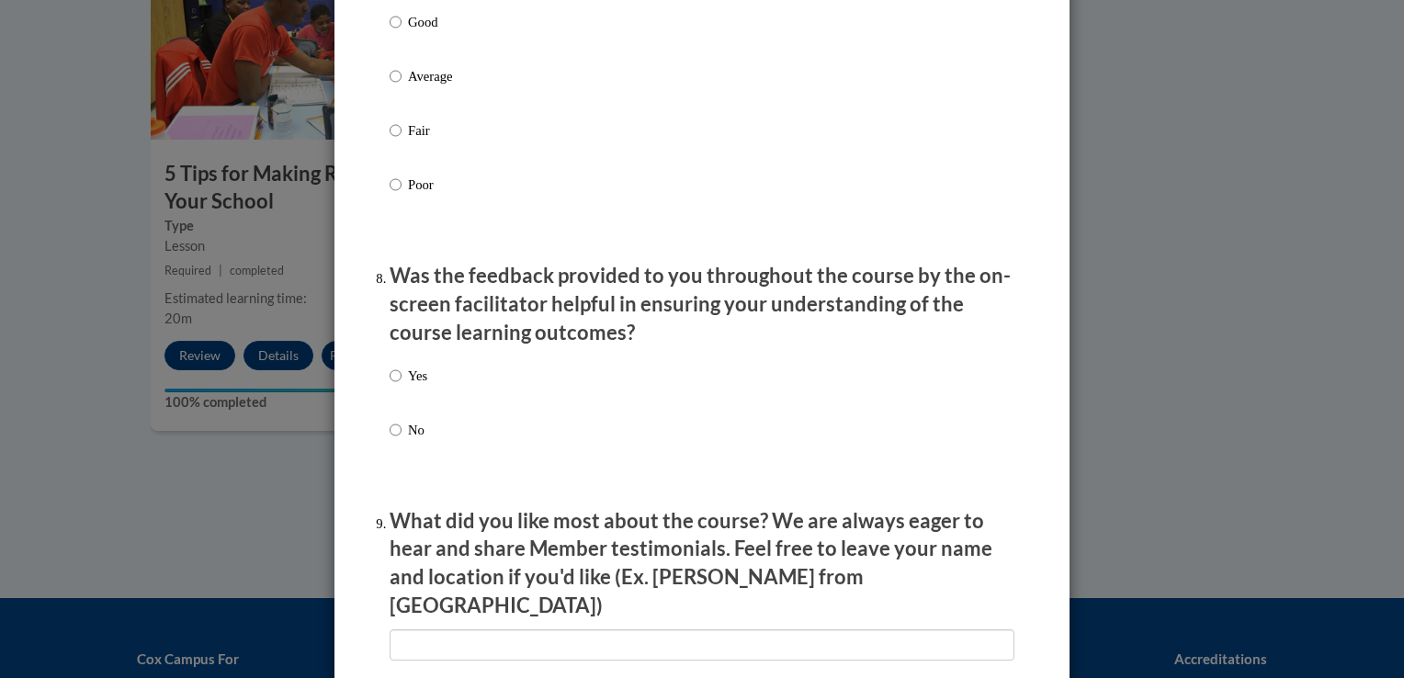 This screenshot has width=1404, height=678. What do you see at coordinates (433, 76) in the screenshot?
I see `p: Average` at bounding box center [433, 76].